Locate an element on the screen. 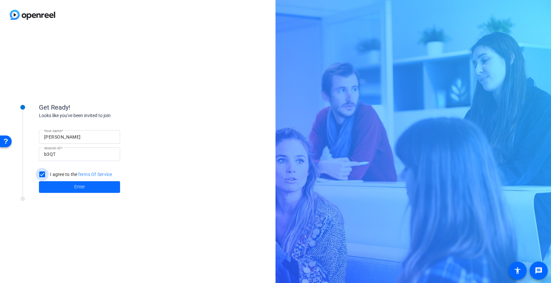 Image resolution: width=551 pixels, height=283 pixels. a: Terms Of Service is located at coordinates (95, 174).